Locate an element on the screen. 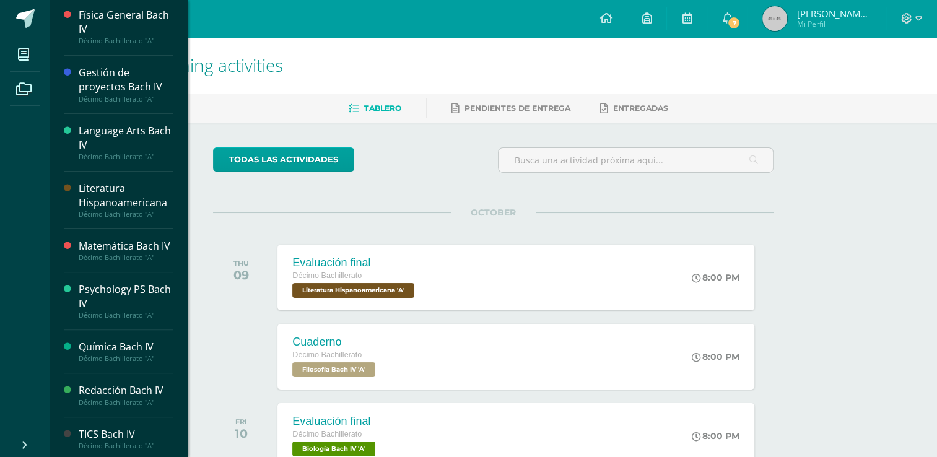 Image resolution: width=937 pixels, height=457 pixels. div: THU is located at coordinates (241, 263).